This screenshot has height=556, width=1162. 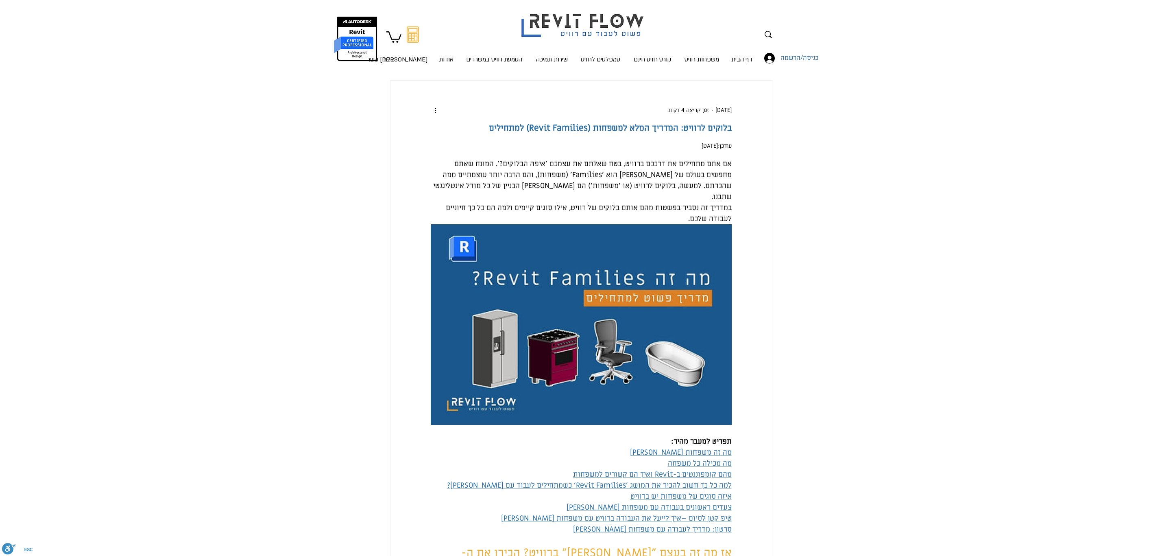 What do you see at coordinates (724, 110) in the screenshot?
I see `span: 12 במאי` at bounding box center [724, 110].